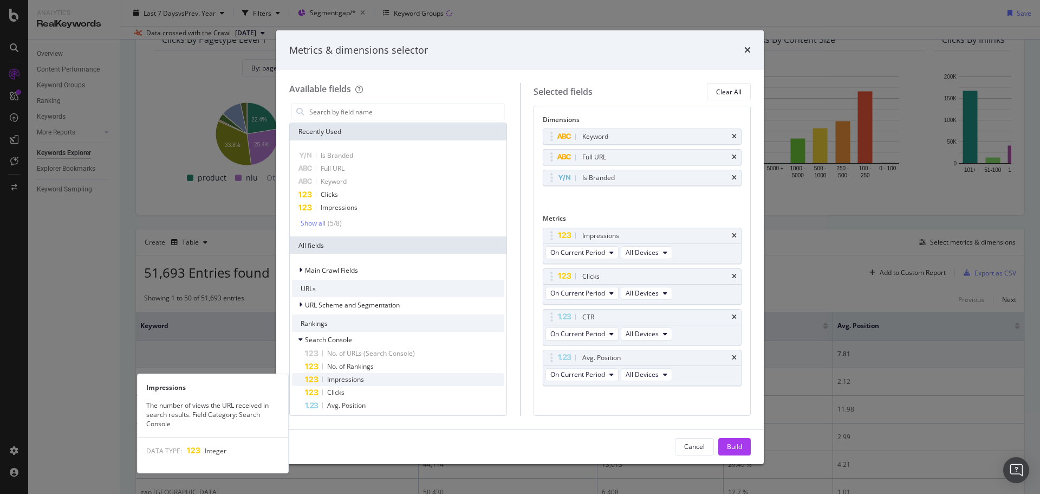  I want to click on div: Keywordtimes, so click(642, 137).